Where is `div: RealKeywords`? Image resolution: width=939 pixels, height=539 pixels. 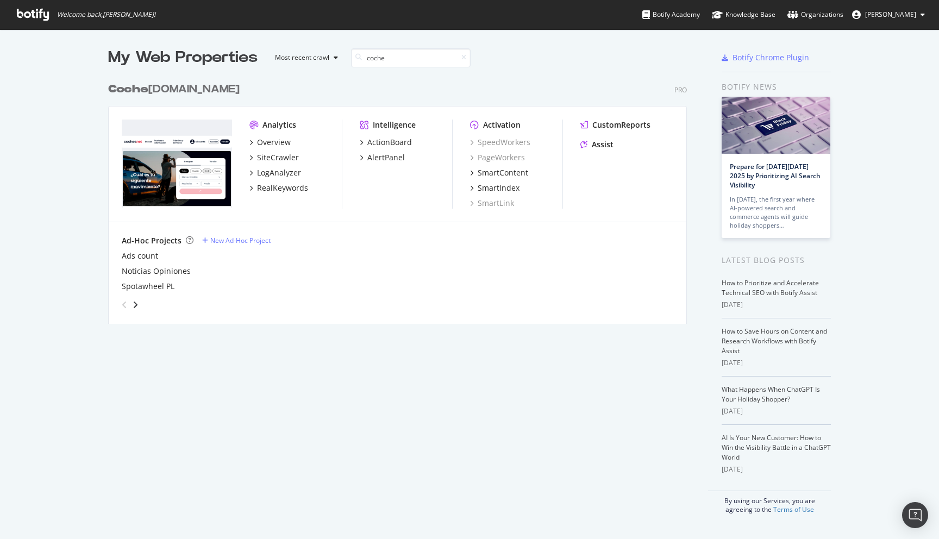
div: RealKeywords is located at coordinates (283, 188).